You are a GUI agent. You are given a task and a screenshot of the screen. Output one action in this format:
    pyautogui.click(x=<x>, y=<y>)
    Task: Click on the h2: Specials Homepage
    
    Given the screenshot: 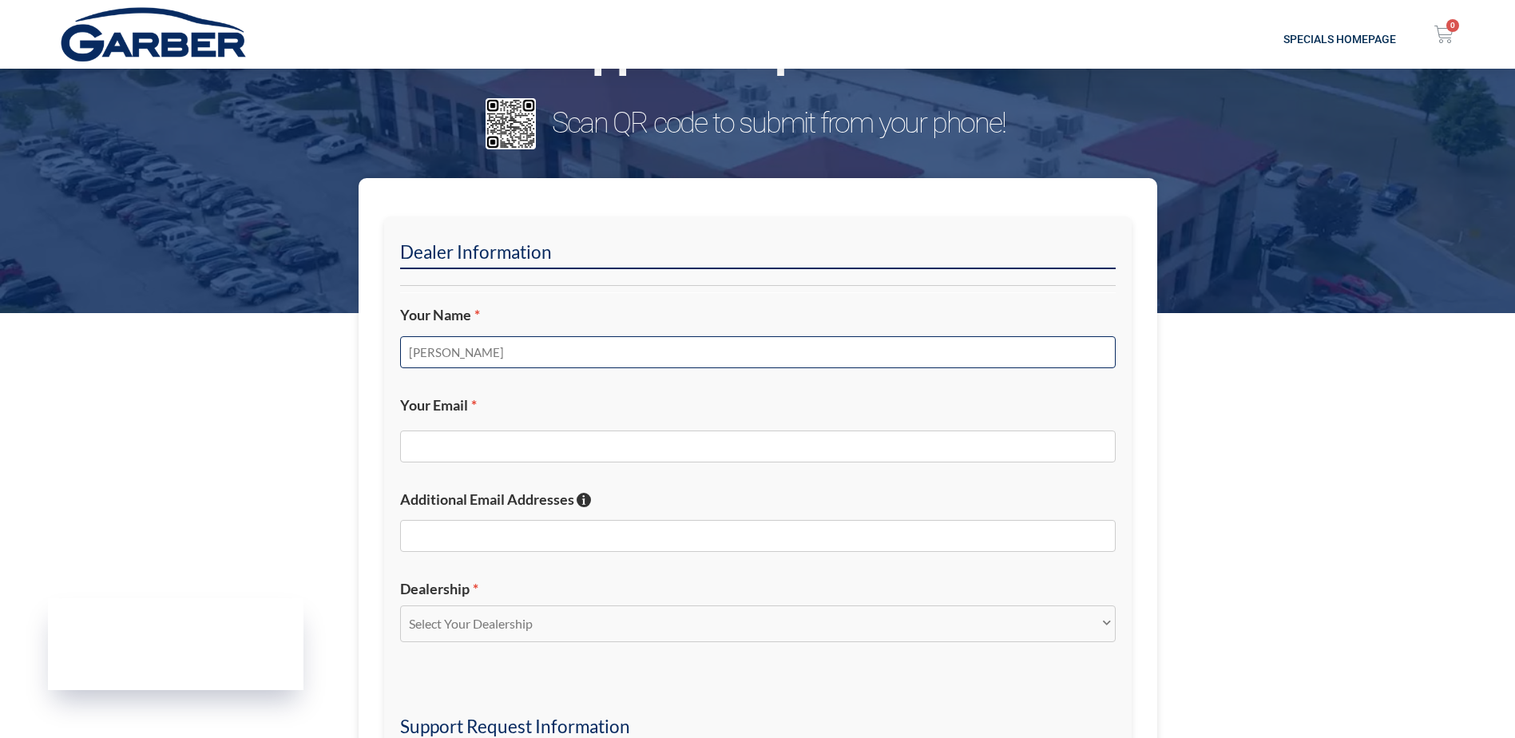 What is the action you would take?
    pyautogui.click(x=893, y=39)
    